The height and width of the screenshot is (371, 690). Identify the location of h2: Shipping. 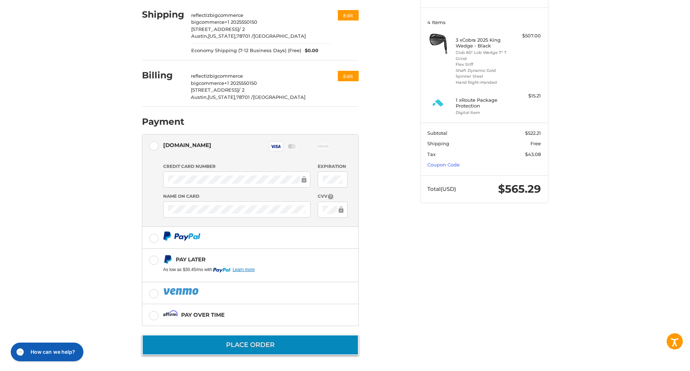
(163, 14).